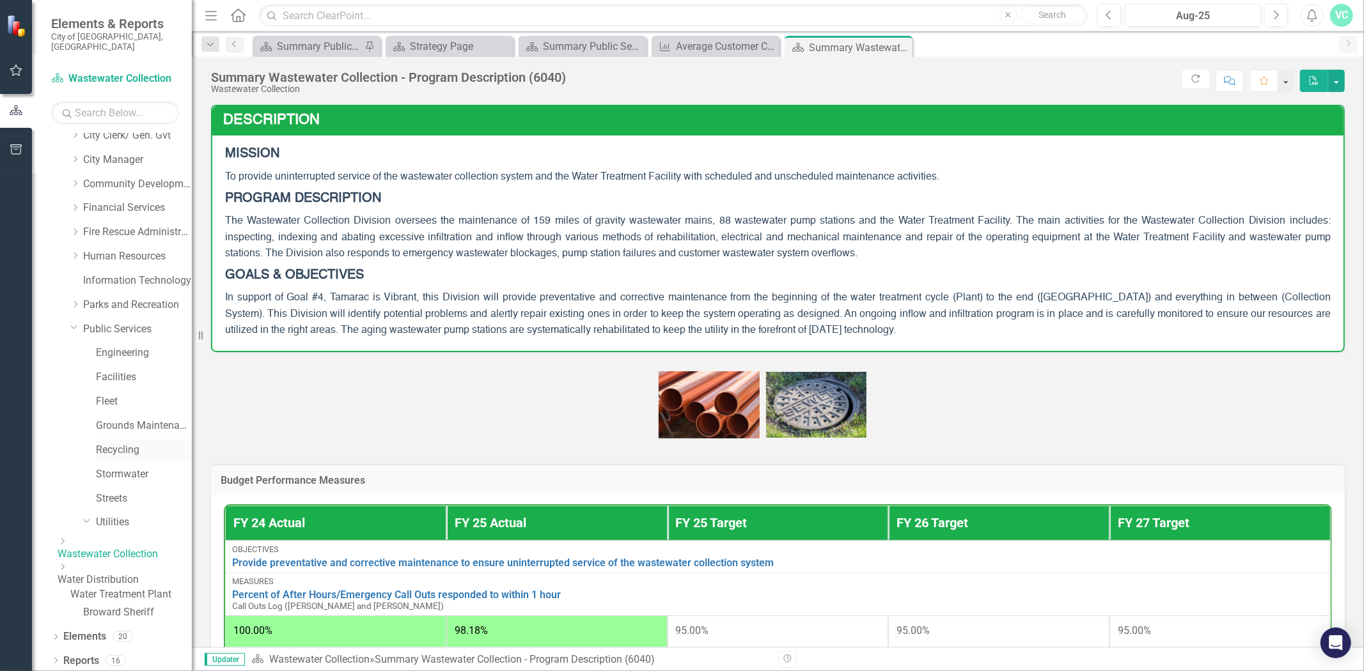  I want to click on a: Broward Sheriff, so click(137, 612).